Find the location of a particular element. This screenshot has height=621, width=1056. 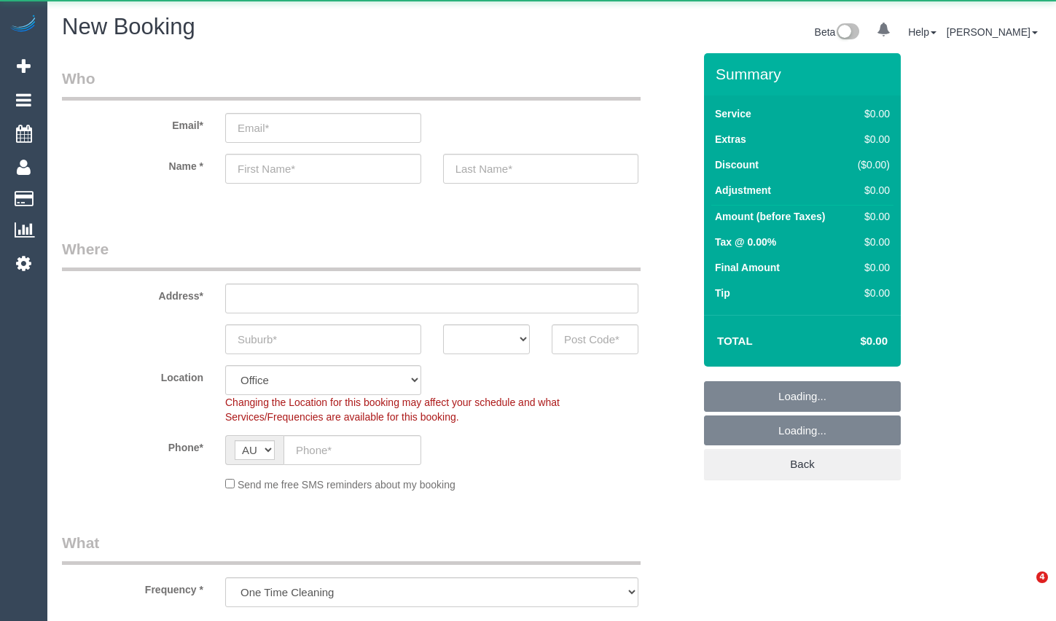

legend: What is located at coordinates (351, 548).